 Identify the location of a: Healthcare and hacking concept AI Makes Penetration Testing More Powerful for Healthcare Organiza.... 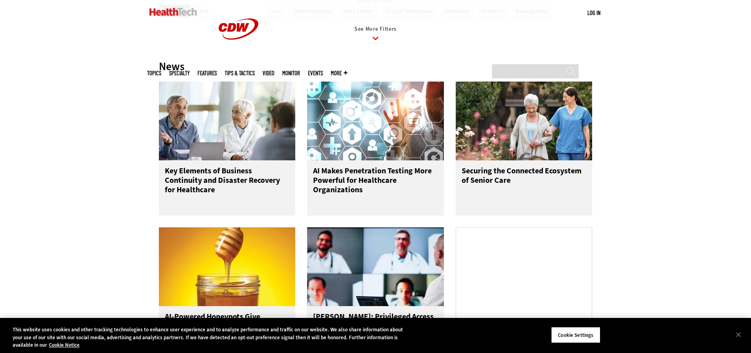
(375, 149).